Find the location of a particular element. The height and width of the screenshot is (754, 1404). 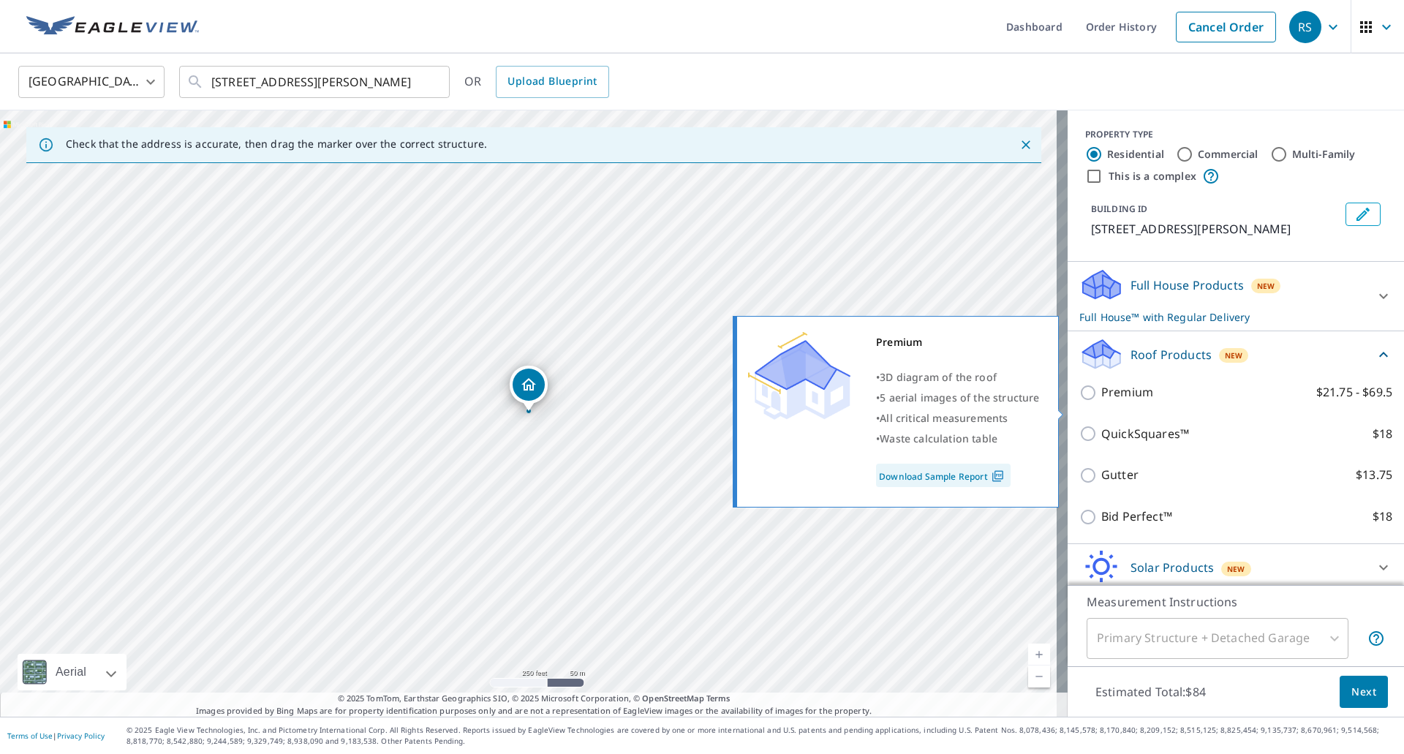

p: Roof Products is located at coordinates (1171, 355).